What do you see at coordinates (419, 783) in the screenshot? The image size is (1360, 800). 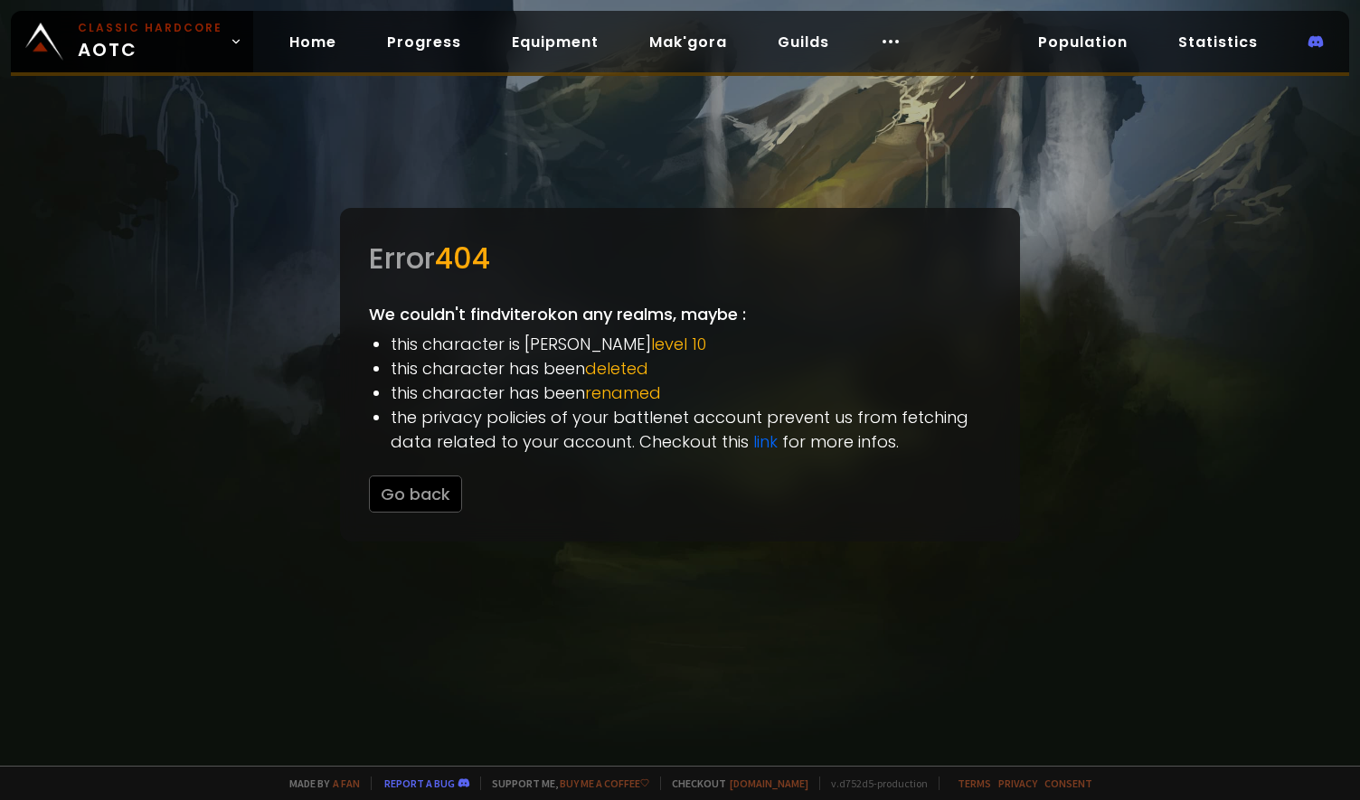 I see `a: Report a bug` at bounding box center [419, 783].